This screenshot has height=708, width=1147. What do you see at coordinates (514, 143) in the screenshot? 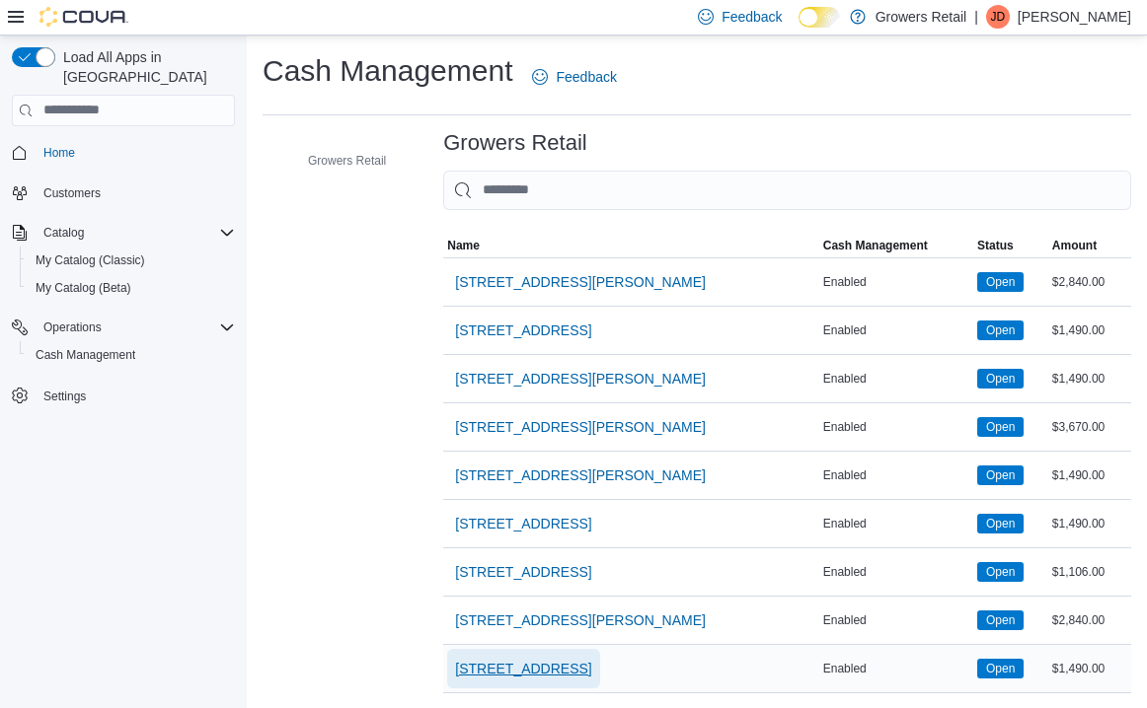
I see `h3: Growers Retail` at bounding box center [514, 143].